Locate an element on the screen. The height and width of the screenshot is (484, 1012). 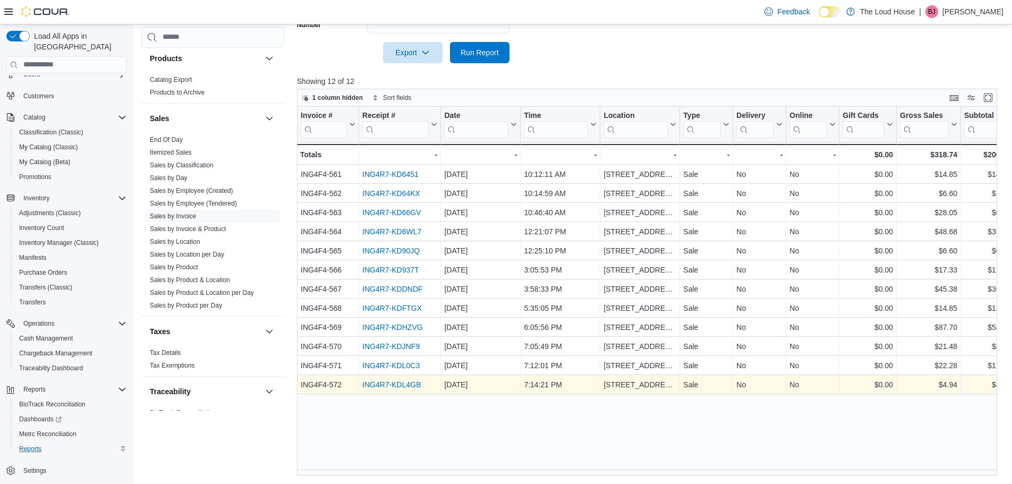
div: Invoice # is located at coordinates (324, 115).